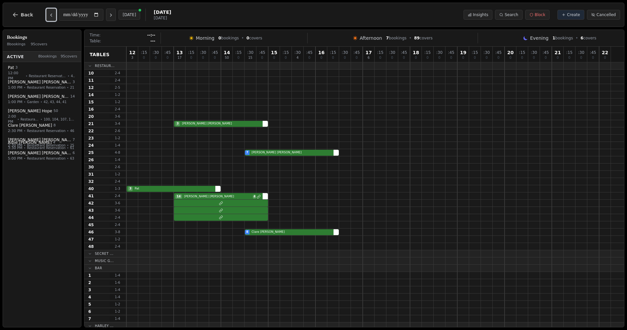 This screenshot has width=627, height=330. Describe the element at coordinates (117, 123) in the screenshot. I see `span: 3 - 4` at that location.